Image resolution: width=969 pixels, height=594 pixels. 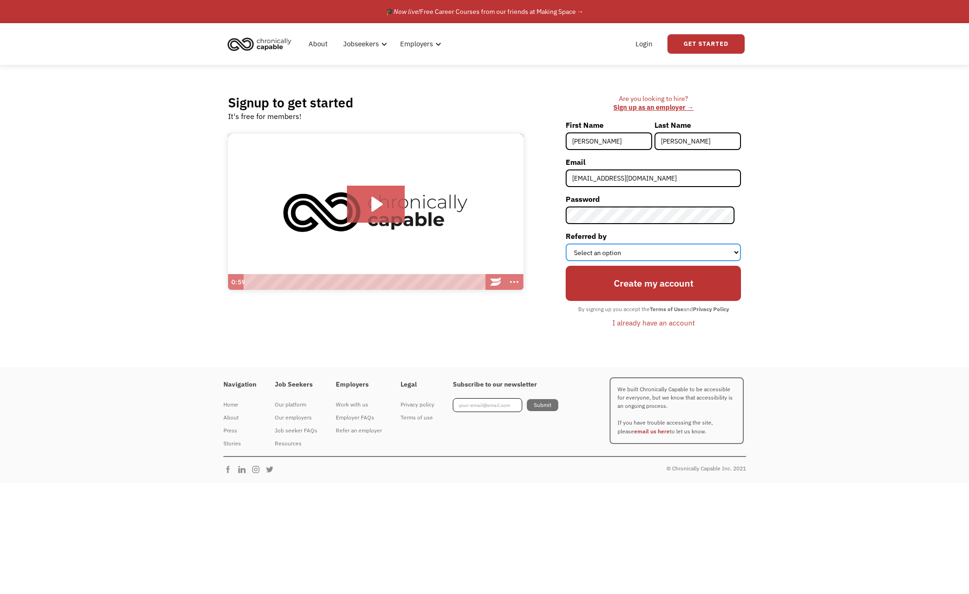 I want to click on h4: Subscribe to our newsletter, so click(x=506, y=385).